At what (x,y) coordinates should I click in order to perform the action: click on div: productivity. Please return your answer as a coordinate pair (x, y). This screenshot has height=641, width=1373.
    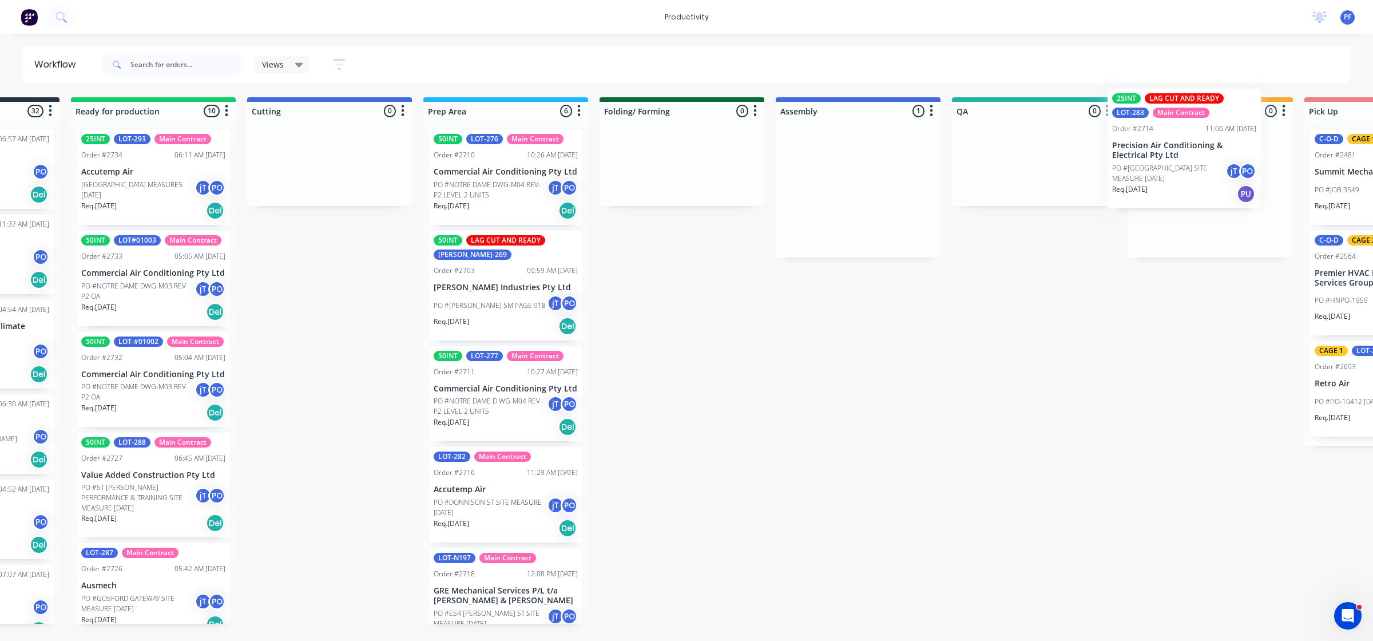
    Looking at the image, I should click on (687, 17).